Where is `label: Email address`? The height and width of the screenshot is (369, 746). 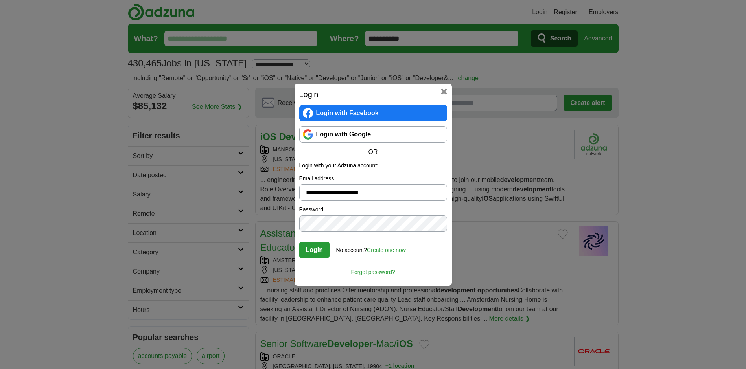 label: Email address is located at coordinates (373, 179).